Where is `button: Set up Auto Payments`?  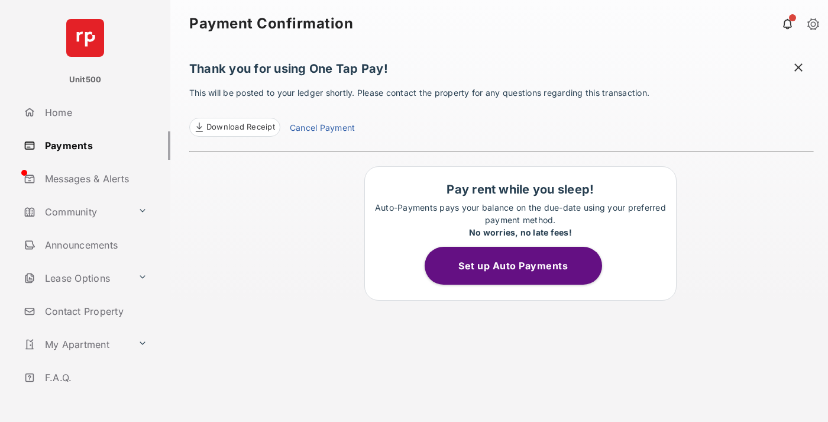
button: Set up Auto Payments is located at coordinates (513, 265).